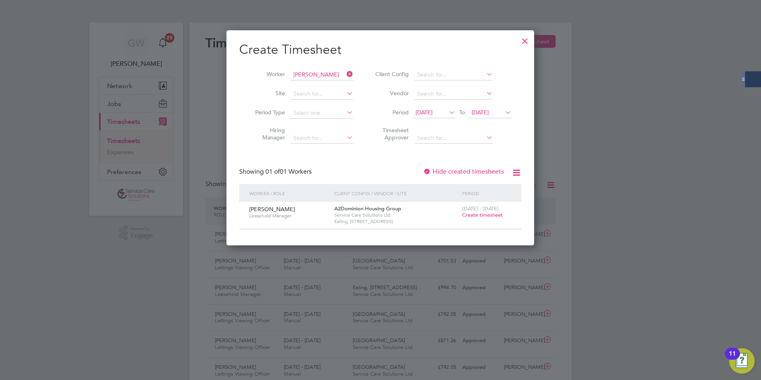 The width and height of the screenshot is (761, 380). Describe the element at coordinates (276, 172) in the screenshot. I see `div: Showing` at that location.